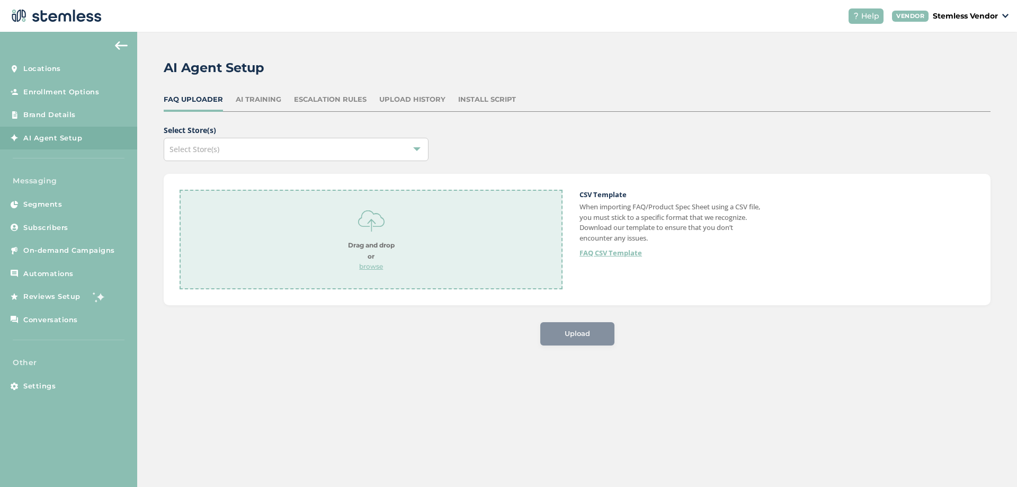  Describe the element at coordinates (214, 68) in the screenshot. I see `h2: AI Agent Setup` at that location.